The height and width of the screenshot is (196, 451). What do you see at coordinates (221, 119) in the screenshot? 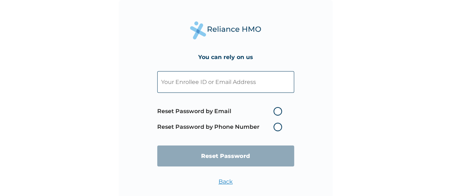
I see `span: Password reset method` at bounding box center [221, 119].